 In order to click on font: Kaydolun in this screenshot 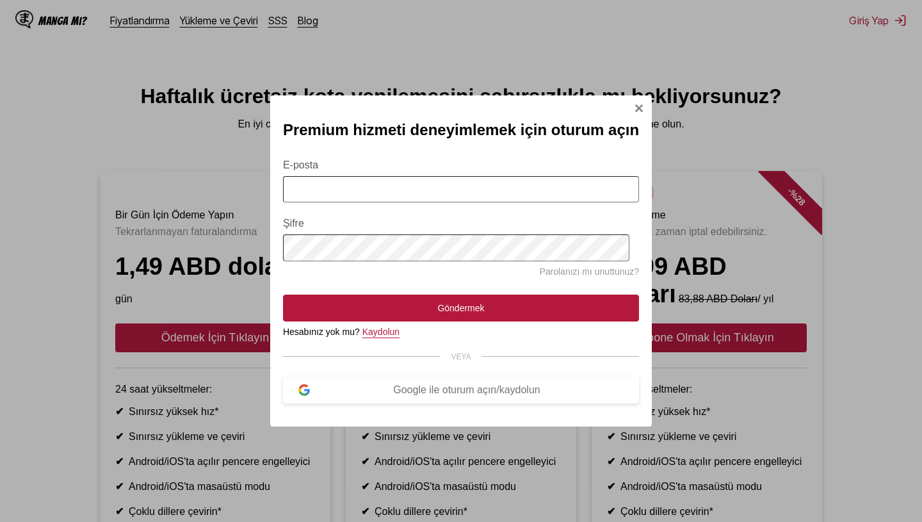, I will do `click(381, 332)`.